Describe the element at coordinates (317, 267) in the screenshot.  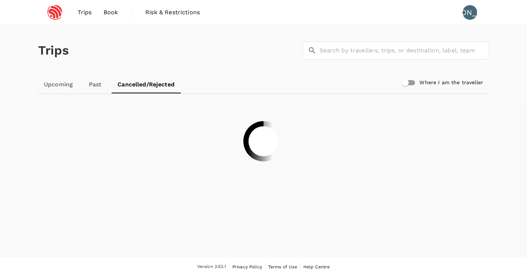
I see `a: Help Centre` at that location.